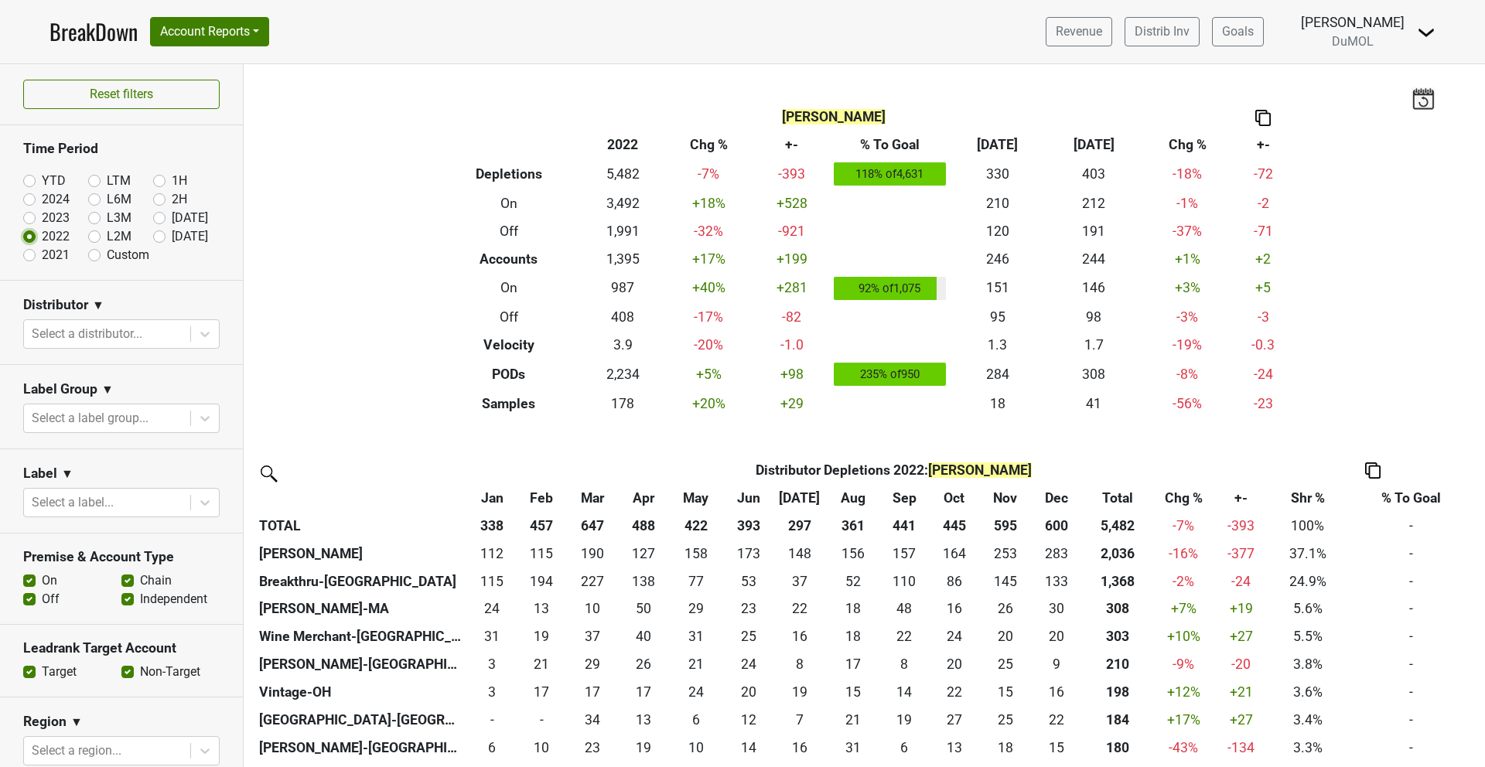 The image size is (1485, 767). I want to click on td: -1.0, so click(792, 345).